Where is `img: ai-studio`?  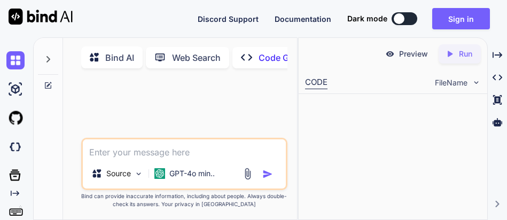
img: ai-studio is located at coordinates (16, 89).